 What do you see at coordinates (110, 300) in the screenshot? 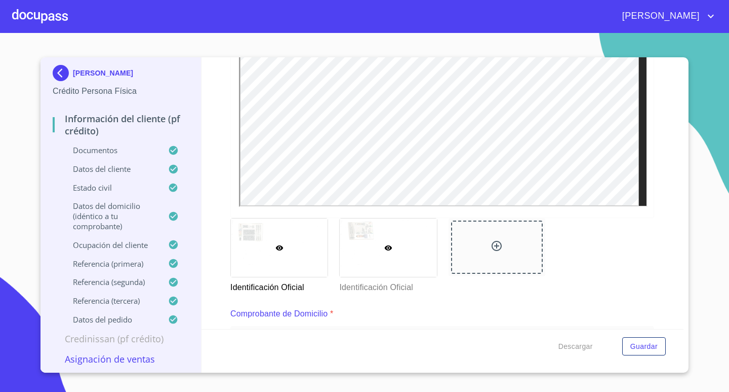
I see `p: Referencia (tercera)` at bounding box center [110, 300].